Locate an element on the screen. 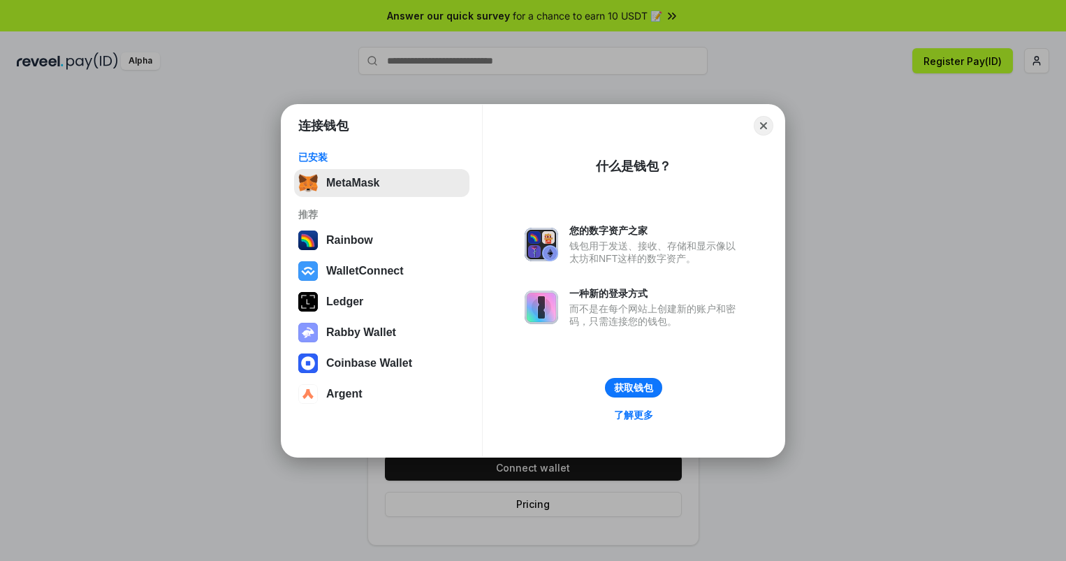  div: 一种新的登录方式 is located at coordinates (656, 293).